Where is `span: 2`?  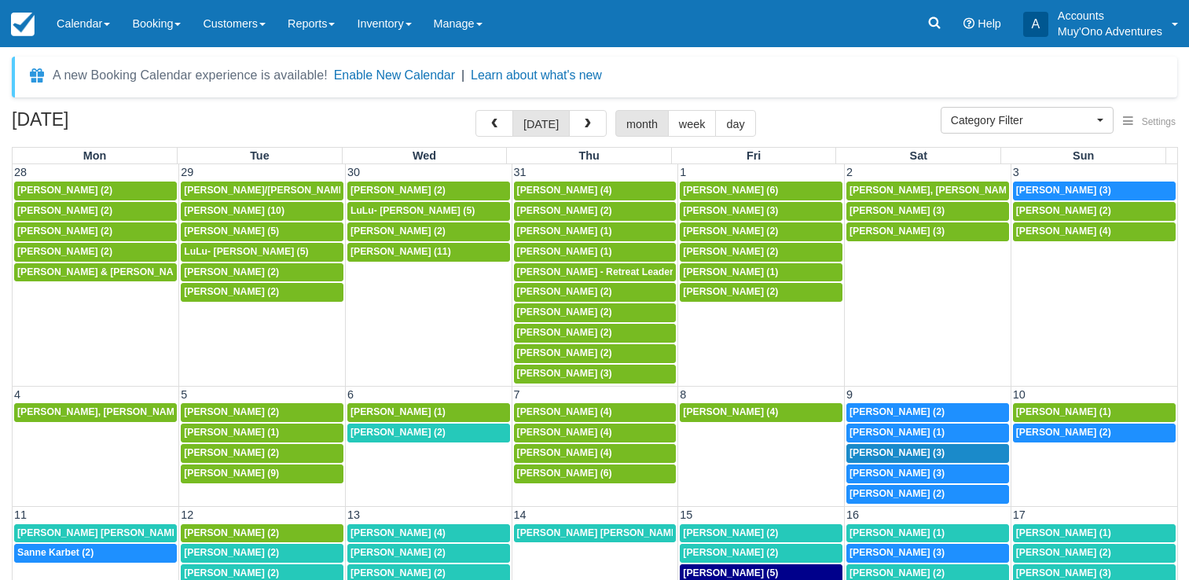
span: 2 is located at coordinates (849, 172).